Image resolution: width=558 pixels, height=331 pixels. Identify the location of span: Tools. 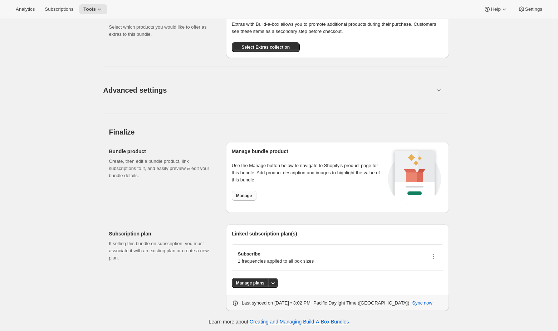
(89, 9).